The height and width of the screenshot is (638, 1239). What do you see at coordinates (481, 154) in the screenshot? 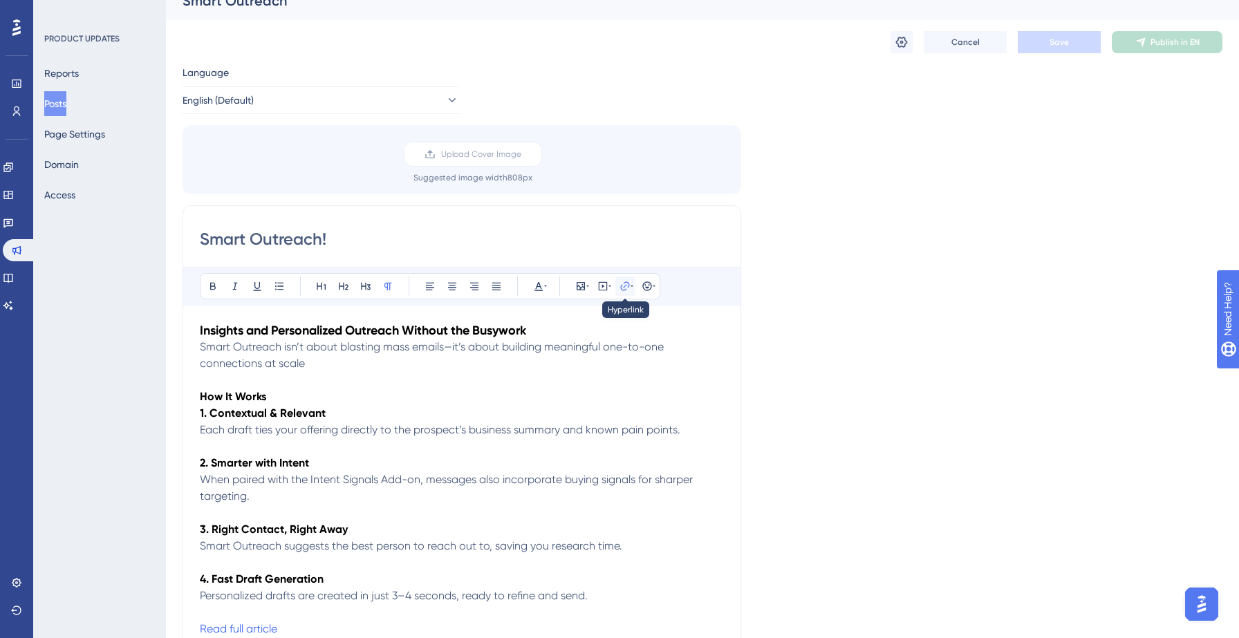
I see `span: Upload Cover Image` at bounding box center [481, 154].